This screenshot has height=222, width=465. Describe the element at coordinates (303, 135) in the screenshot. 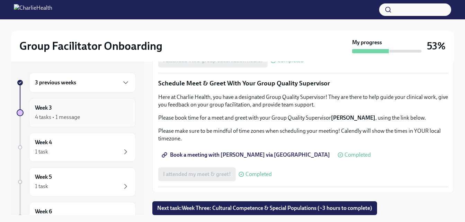

I see `p: Please make sure to be mindful of time zones when scheduling your meeting! Calendly will show the...` at that location.